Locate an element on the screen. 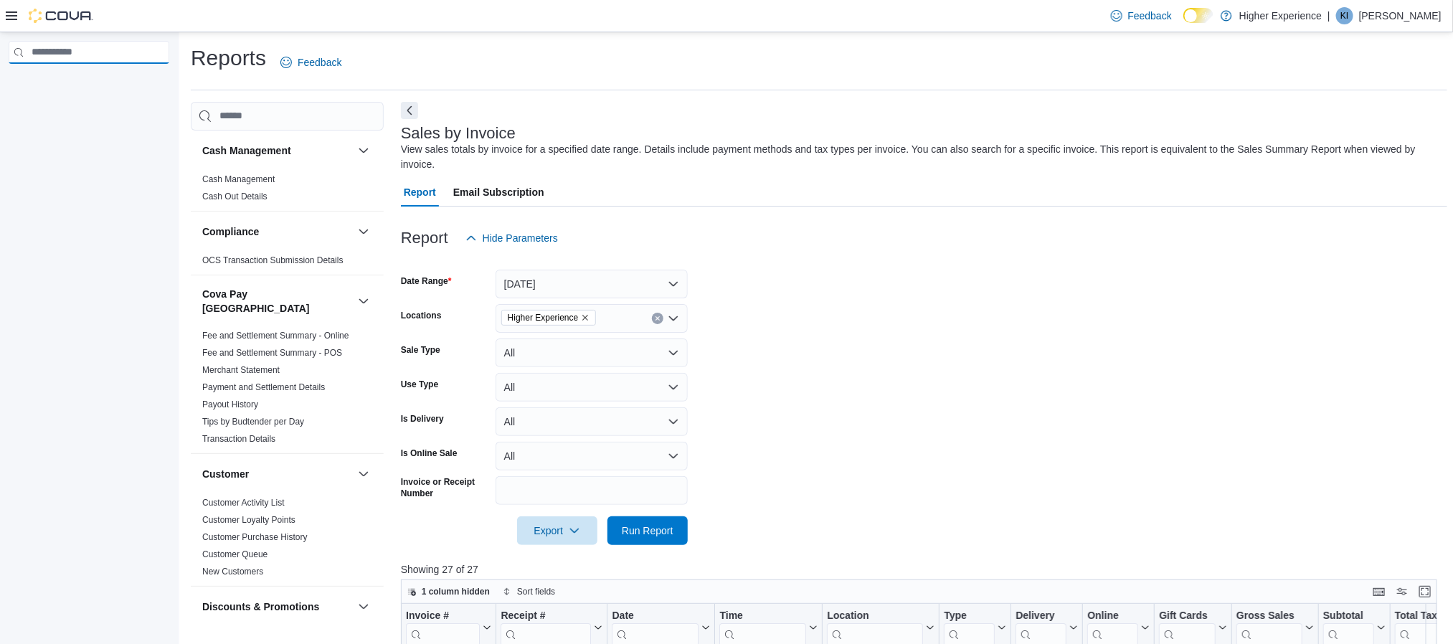  span: OCS Transaction Submission Details is located at coordinates (273, 260).